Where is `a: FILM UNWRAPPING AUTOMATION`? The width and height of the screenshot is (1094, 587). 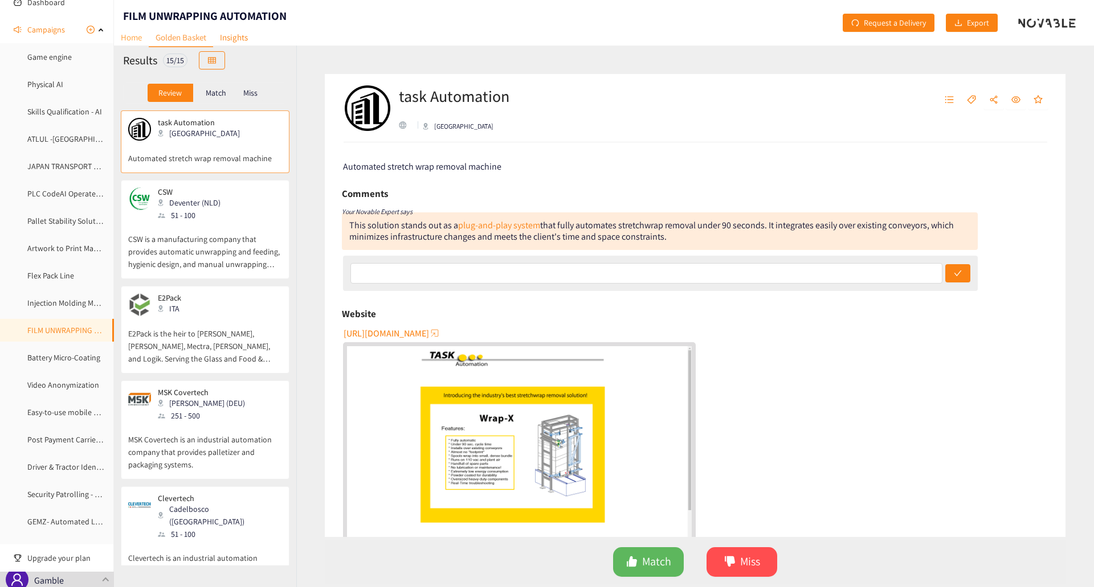 a: FILM UNWRAPPING AUTOMATION is located at coordinates (83, 330).